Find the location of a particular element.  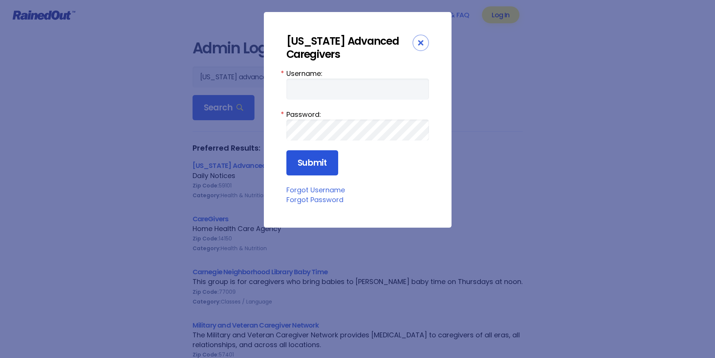

div: Close is located at coordinates (421, 43).